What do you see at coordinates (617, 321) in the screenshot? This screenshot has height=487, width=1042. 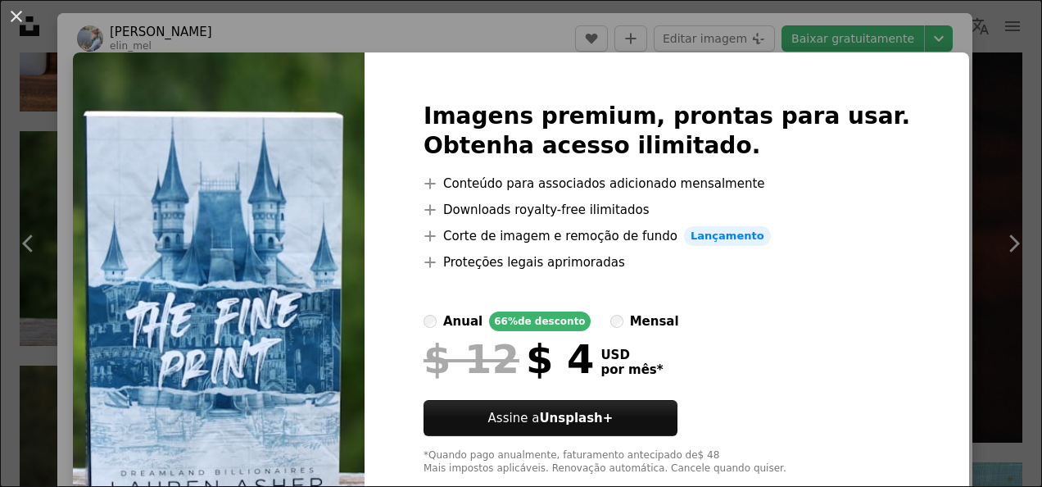 I see `input: mensal` at bounding box center [617, 321].